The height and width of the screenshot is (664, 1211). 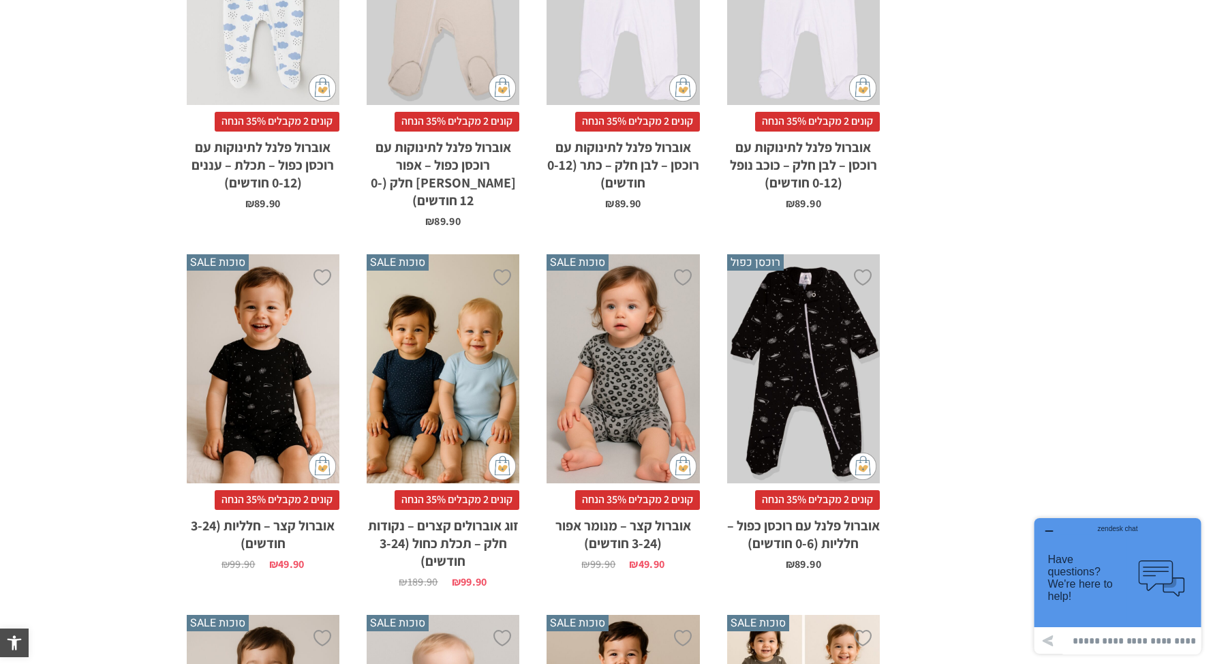 I want to click on bdi: 189.90, so click(x=418, y=581).